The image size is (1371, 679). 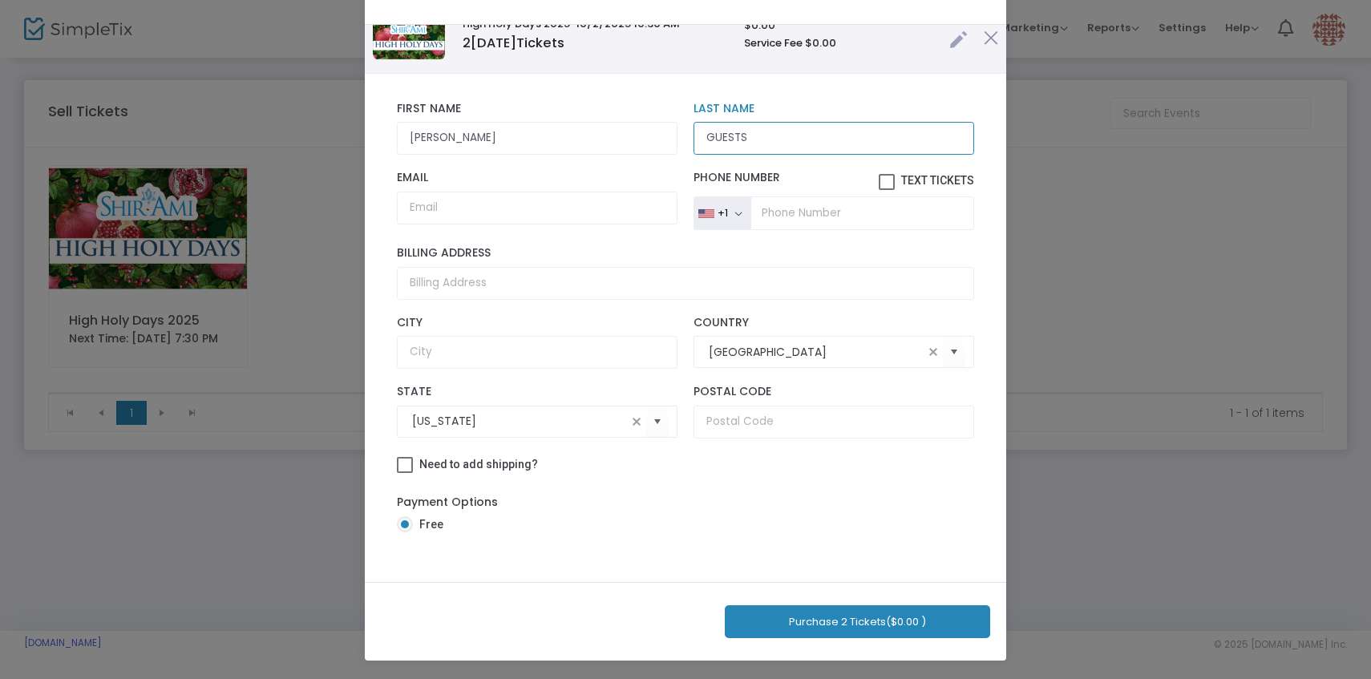 I want to click on input: First Name, so click(x=537, y=138).